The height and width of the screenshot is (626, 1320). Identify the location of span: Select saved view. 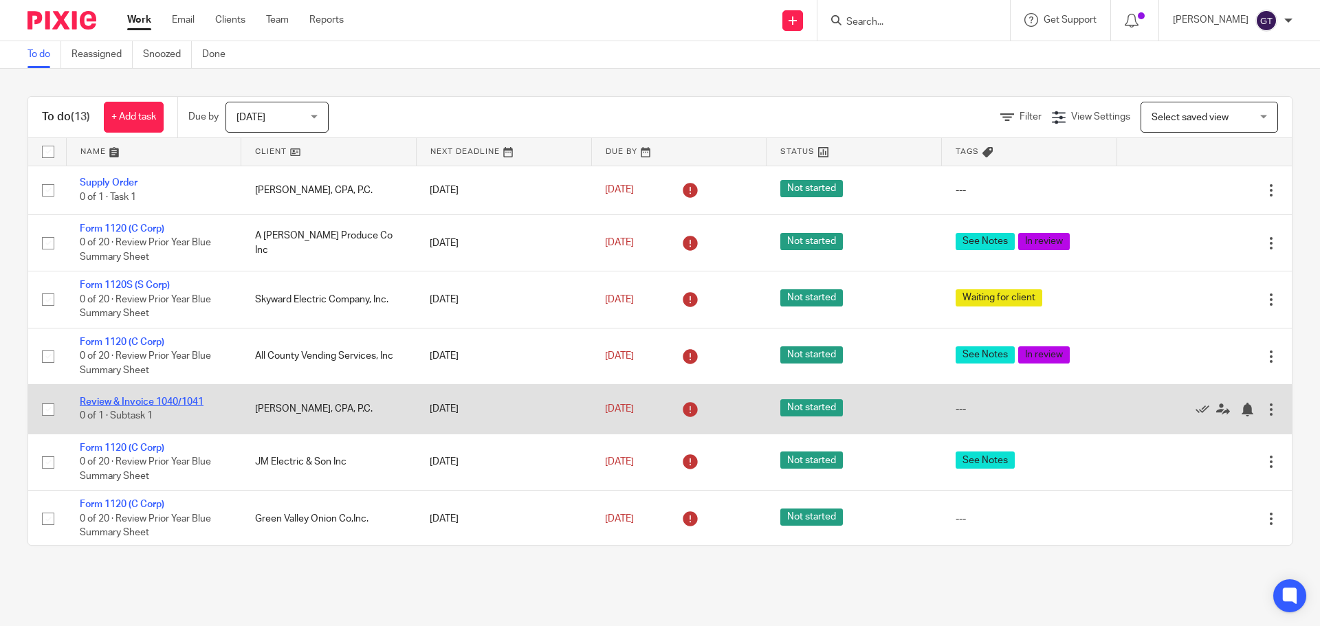
(1190, 118).